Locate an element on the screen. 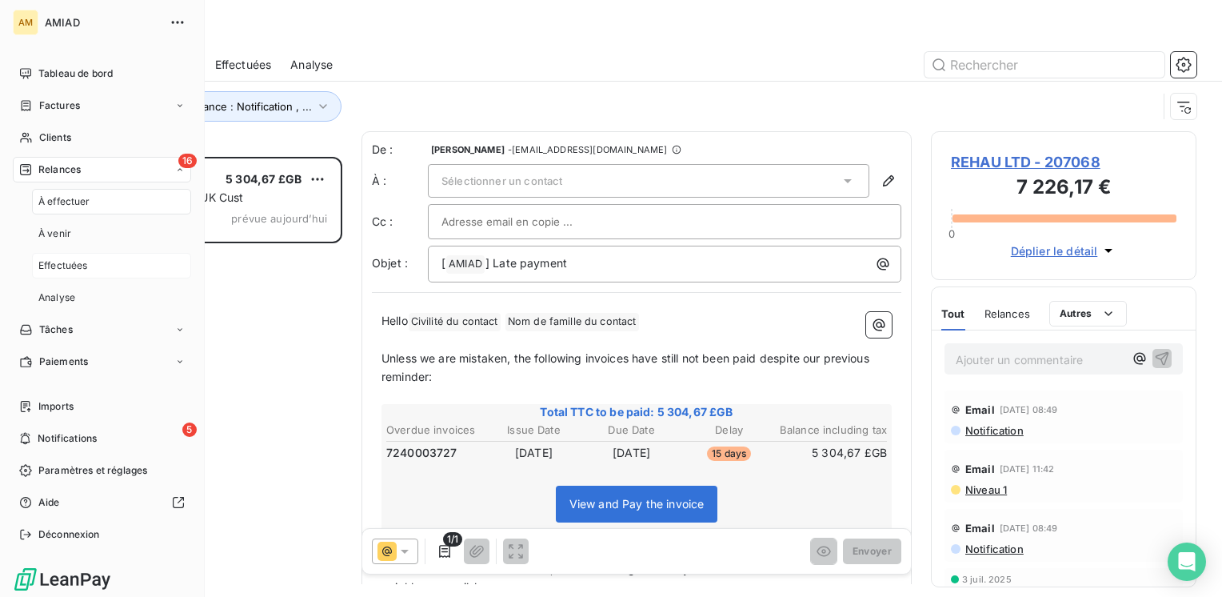  th: Balance including tax is located at coordinates (833, 429).